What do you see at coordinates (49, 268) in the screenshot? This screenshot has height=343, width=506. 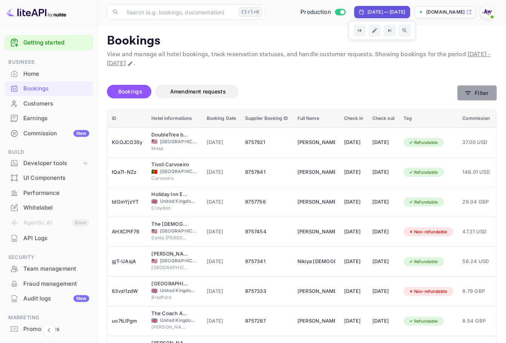 I see `a: Team management` at bounding box center [49, 268].